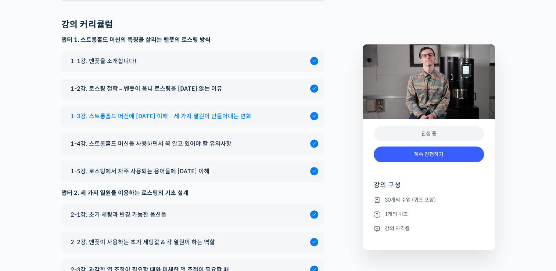  I want to click on li: 30개의 수업 (퀴즈 포함), so click(429, 200).